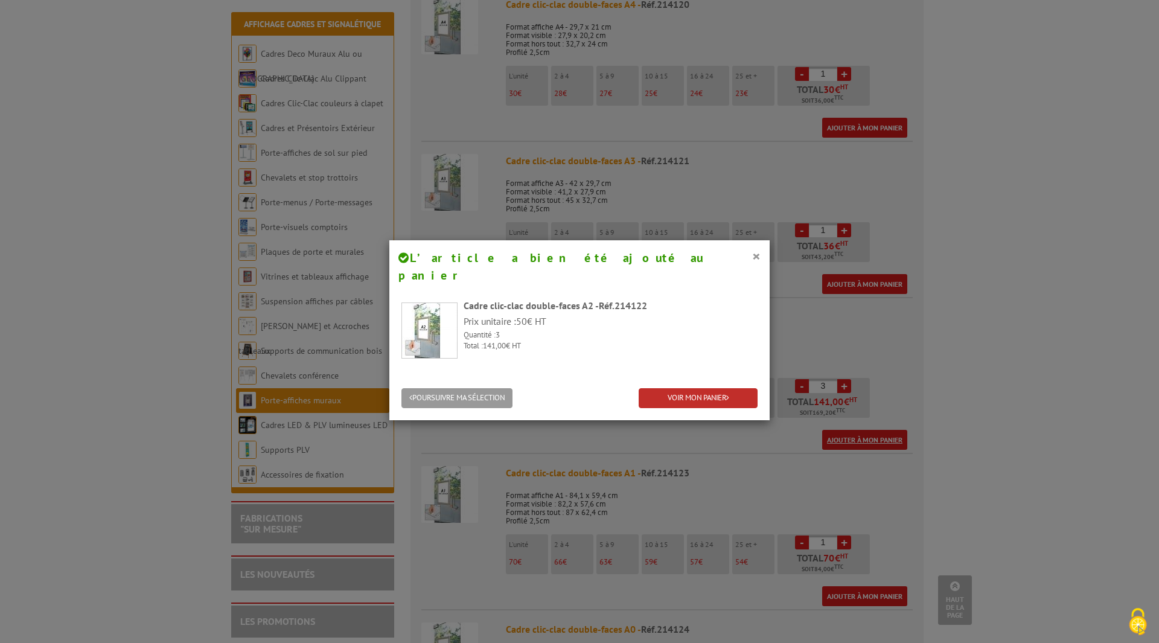 The image size is (1159, 643). Describe the element at coordinates (610, 305) in the screenshot. I see `div: Cadre clic-clac double-faces A2 -` at that location.